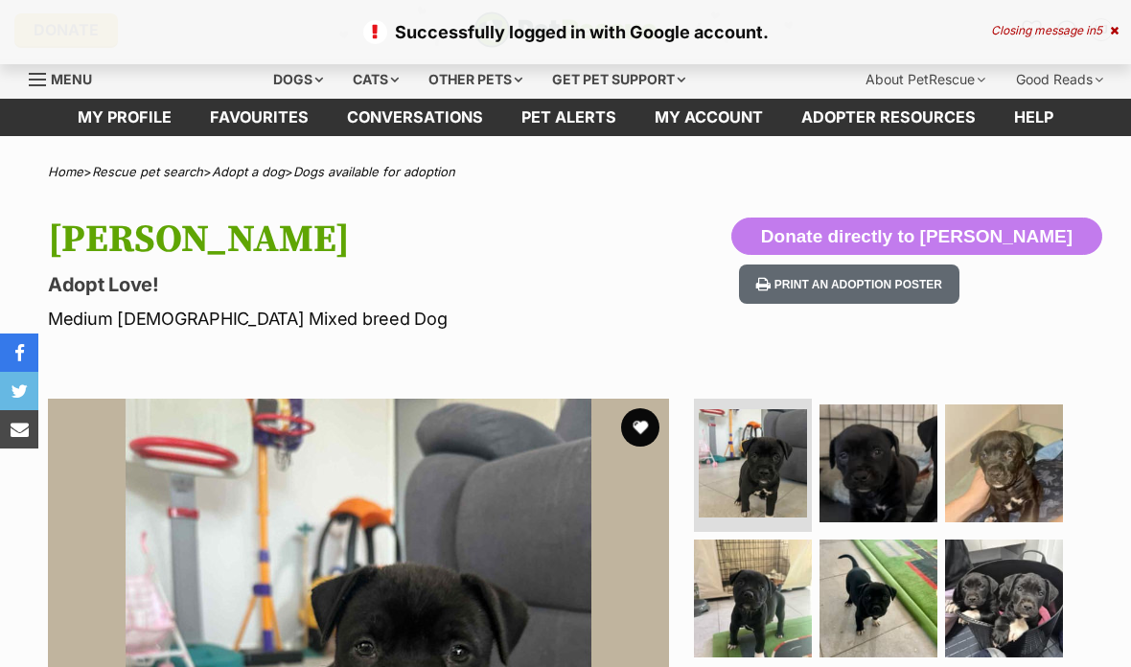  Describe the element at coordinates (1033, 117) in the screenshot. I see `a: Help` at that location.